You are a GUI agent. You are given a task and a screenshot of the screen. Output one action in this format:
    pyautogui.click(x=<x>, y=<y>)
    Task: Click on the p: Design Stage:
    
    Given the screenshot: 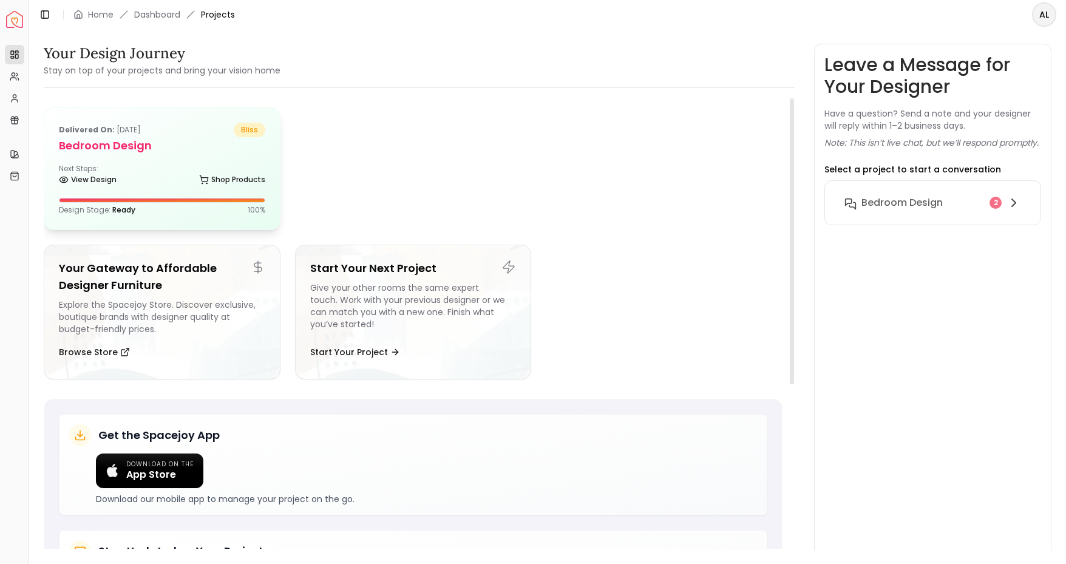 What is the action you would take?
    pyautogui.click(x=97, y=210)
    